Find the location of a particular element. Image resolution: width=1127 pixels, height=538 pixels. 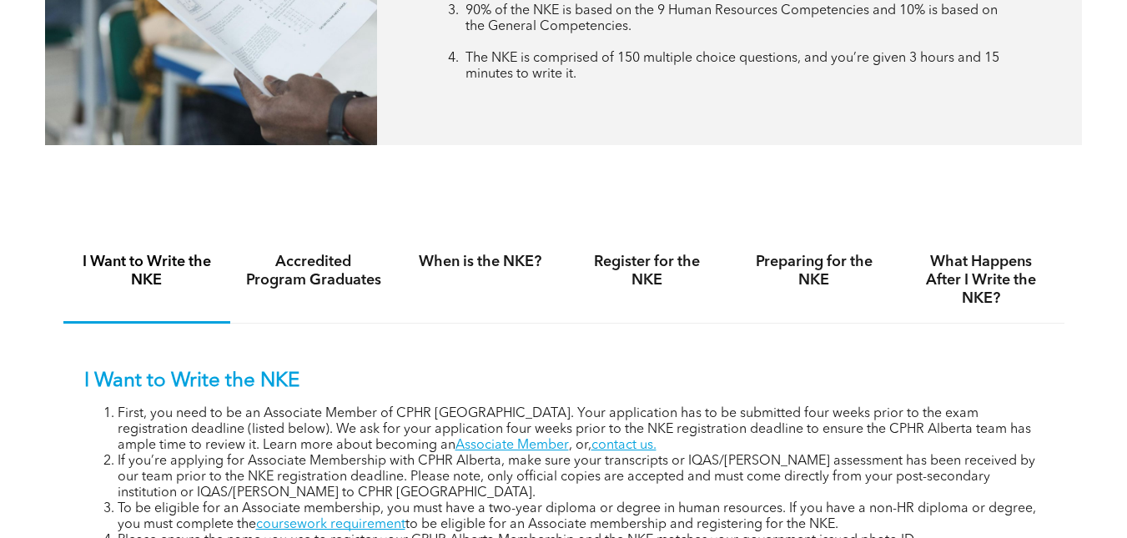

h4: When is the NKE? is located at coordinates (481, 262).